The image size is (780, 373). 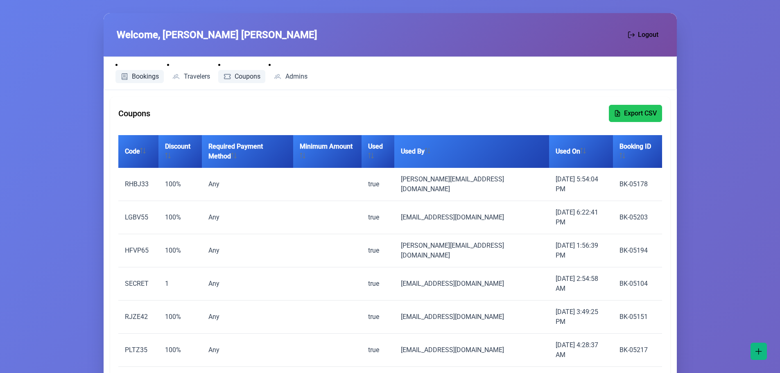 What do you see at coordinates (637, 184) in the screenshot?
I see `td: BK-05178` at bounding box center [637, 184].